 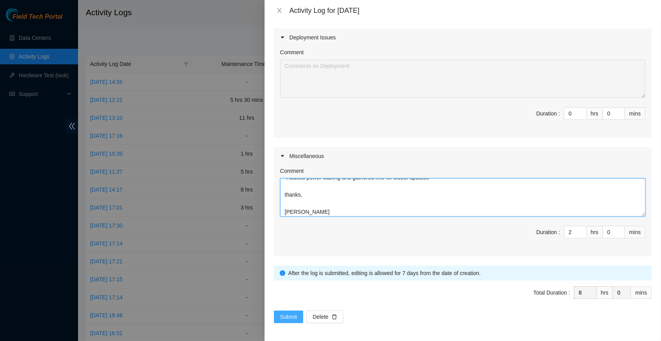 What do you see at coordinates (279, 11) in the screenshot?
I see `span: close` at bounding box center [279, 11].